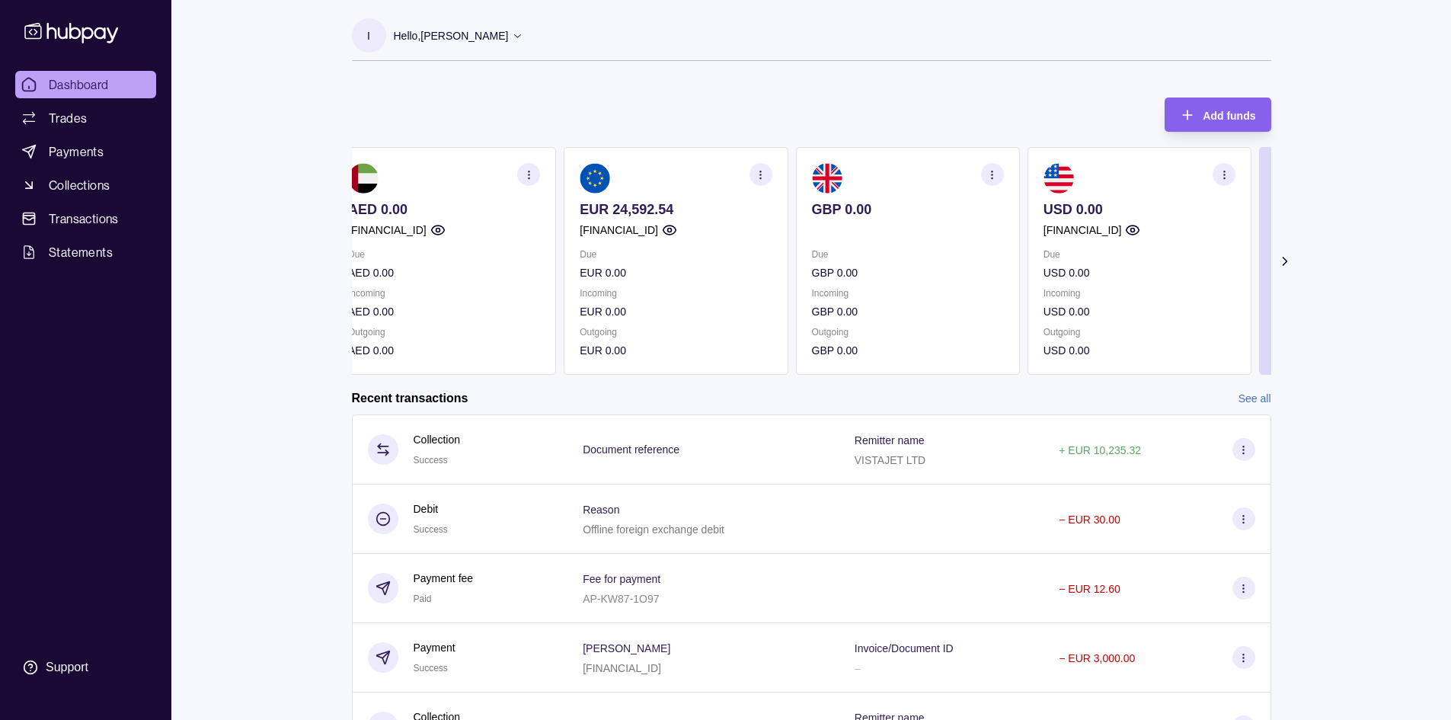 The image size is (1451, 720). I want to click on a: Trades, so click(85, 118).